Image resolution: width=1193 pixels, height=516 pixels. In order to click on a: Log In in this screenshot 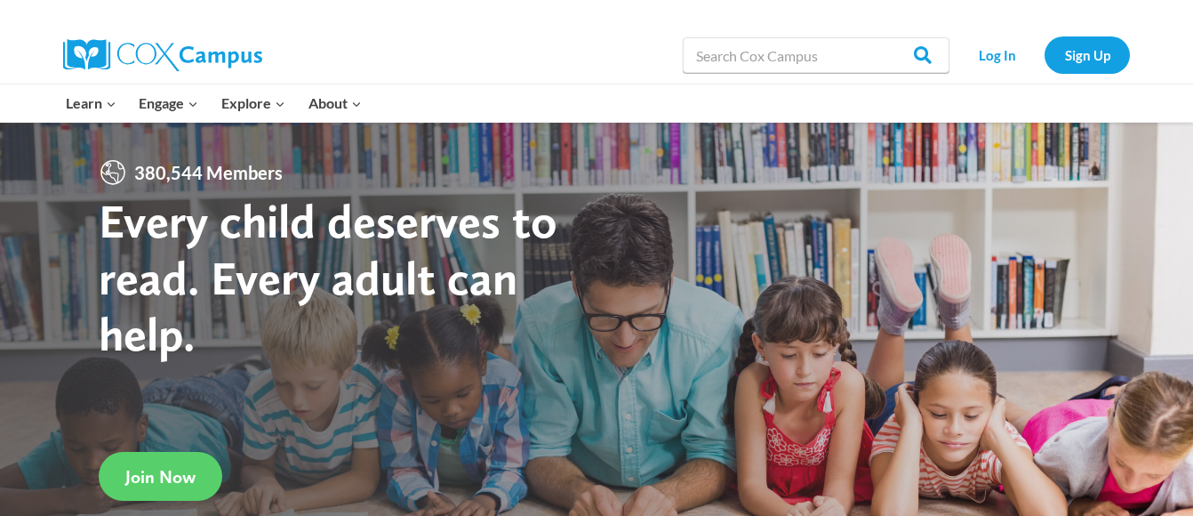, I will do `click(997, 54)`.